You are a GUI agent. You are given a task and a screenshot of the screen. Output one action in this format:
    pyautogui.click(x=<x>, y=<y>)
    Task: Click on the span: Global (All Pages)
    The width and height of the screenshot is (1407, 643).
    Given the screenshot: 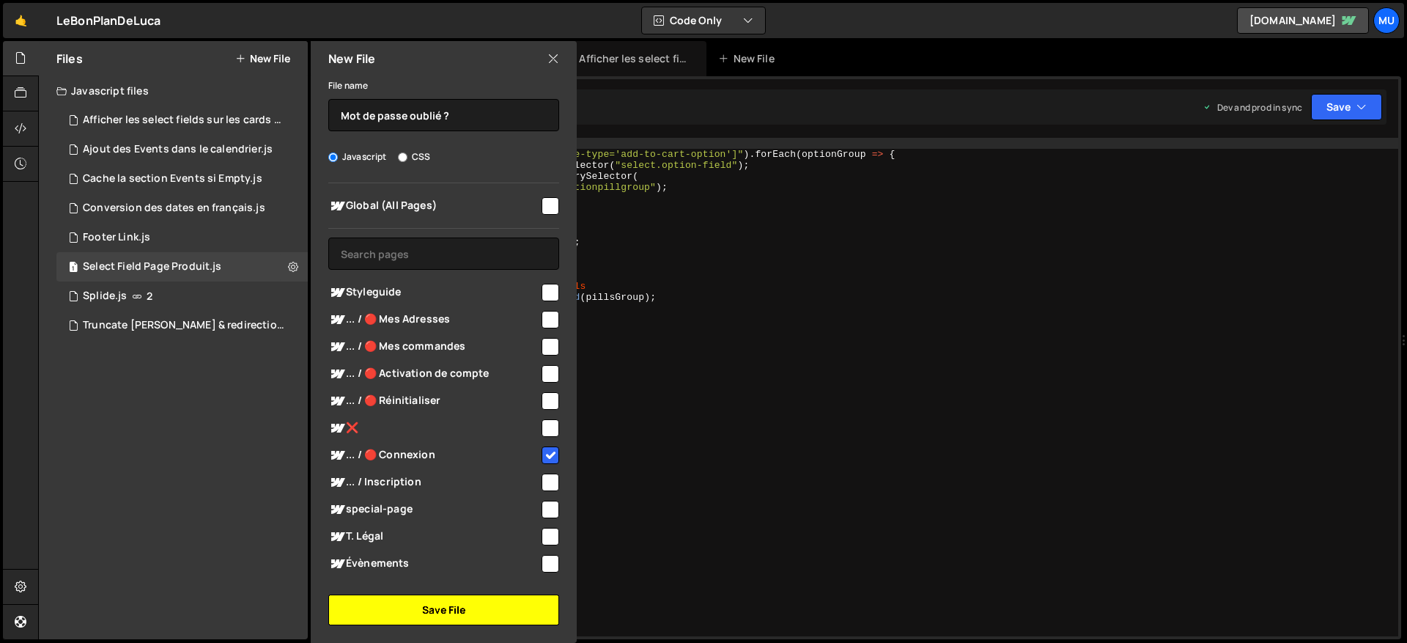 What is the action you would take?
    pyautogui.click(x=434, y=206)
    